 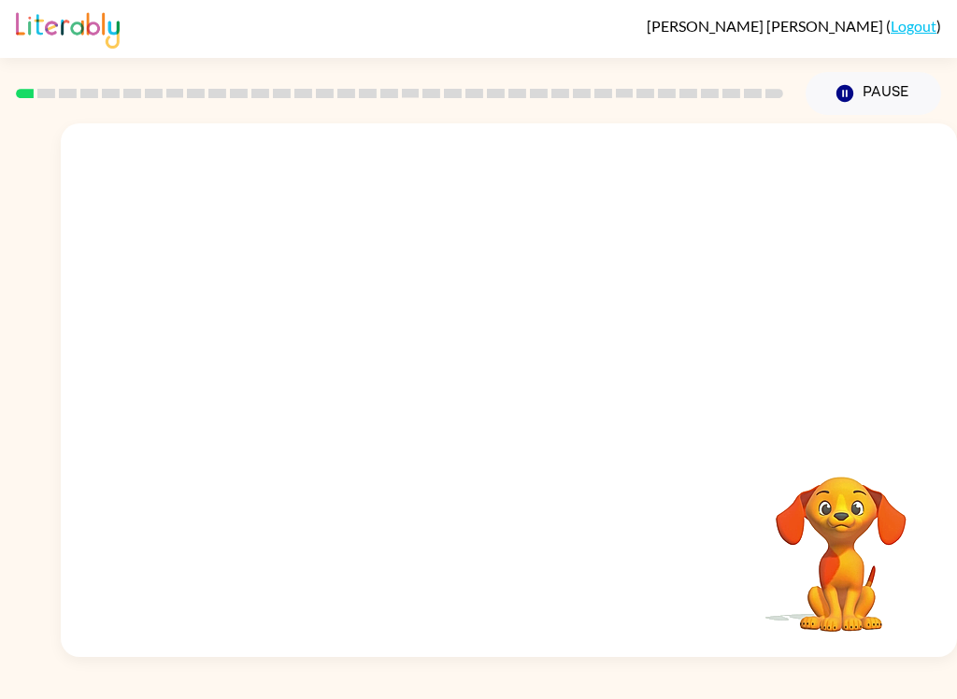 What do you see at coordinates (67, 28) in the screenshot?
I see `img: Literably` at bounding box center [67, 28].